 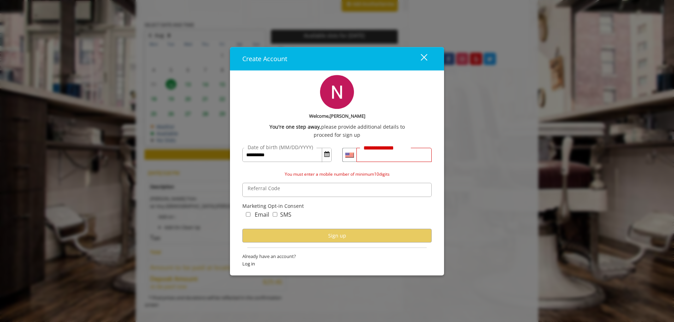 What do you see at coordinates (327, 154) in the screenshot?
I see `button: Open Calendar` at bounding box center [327, 154].